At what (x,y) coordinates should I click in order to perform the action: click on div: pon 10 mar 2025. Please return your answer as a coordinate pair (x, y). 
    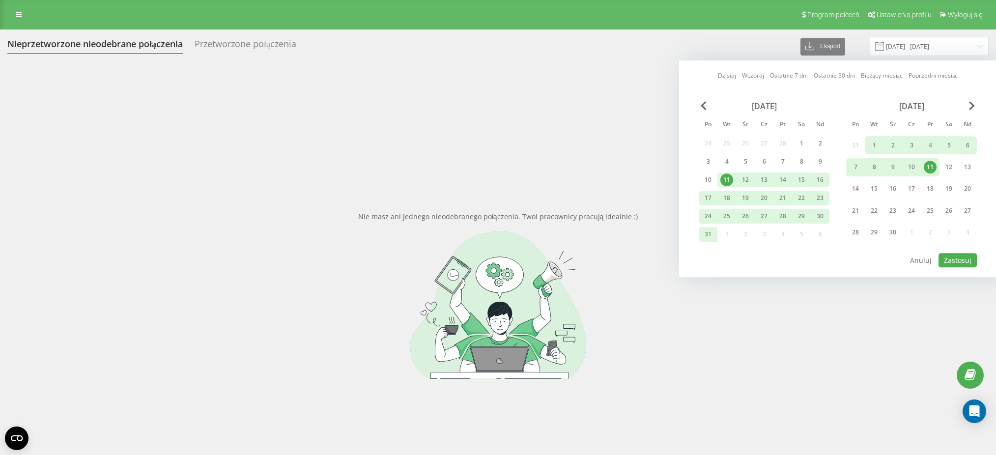
    Looking at the image, I should click on (708, 180).